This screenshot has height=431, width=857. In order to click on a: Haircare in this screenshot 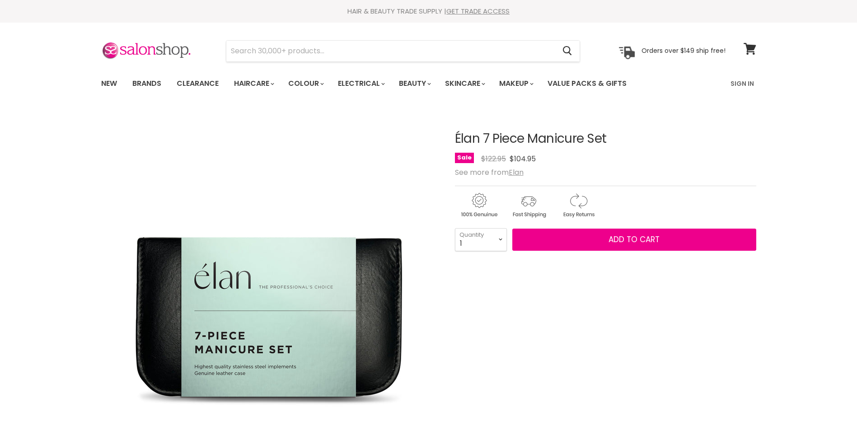, I will do `click(253, 84)`.